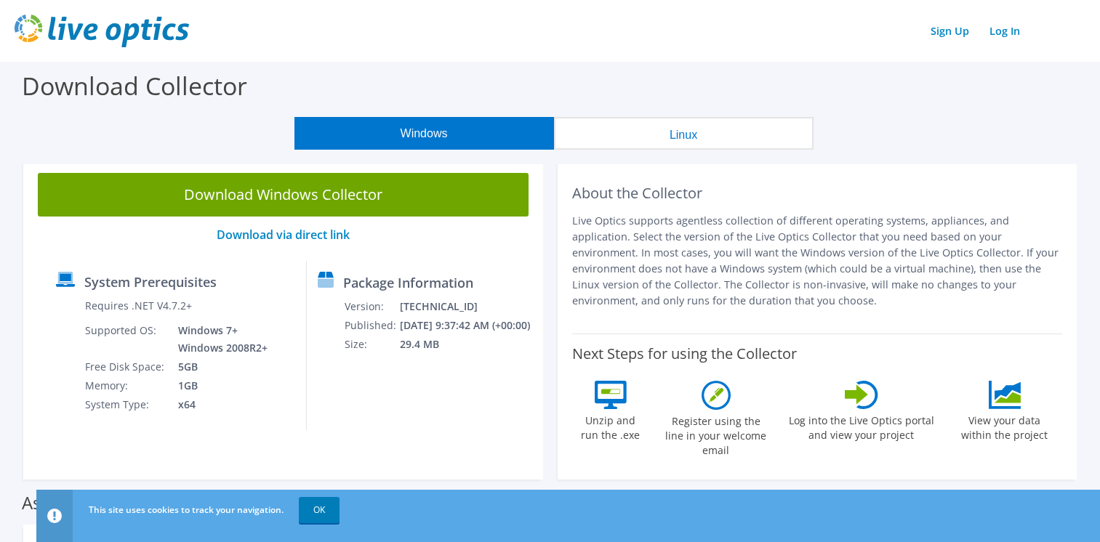 The height and width of the screenshot is (542, 1100). I want to click on p: Live Optics supports agentless collection of different operating systems, appliances, and applica..., so click(817, 261).